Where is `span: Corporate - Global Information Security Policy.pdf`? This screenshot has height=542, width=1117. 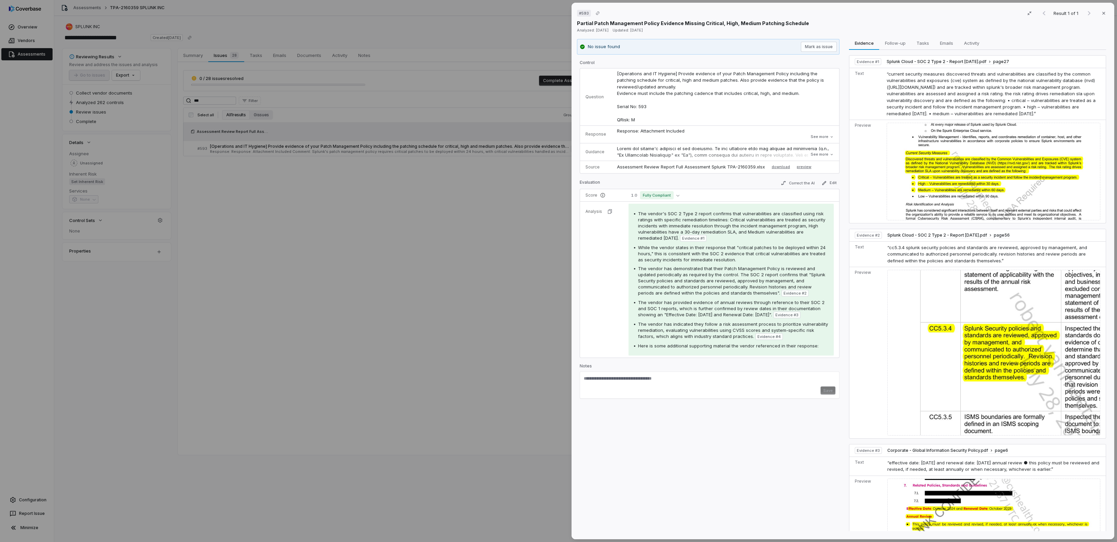
span: Corporate - Global Information Security Policy.pdf is located at coordinates (937, 451).